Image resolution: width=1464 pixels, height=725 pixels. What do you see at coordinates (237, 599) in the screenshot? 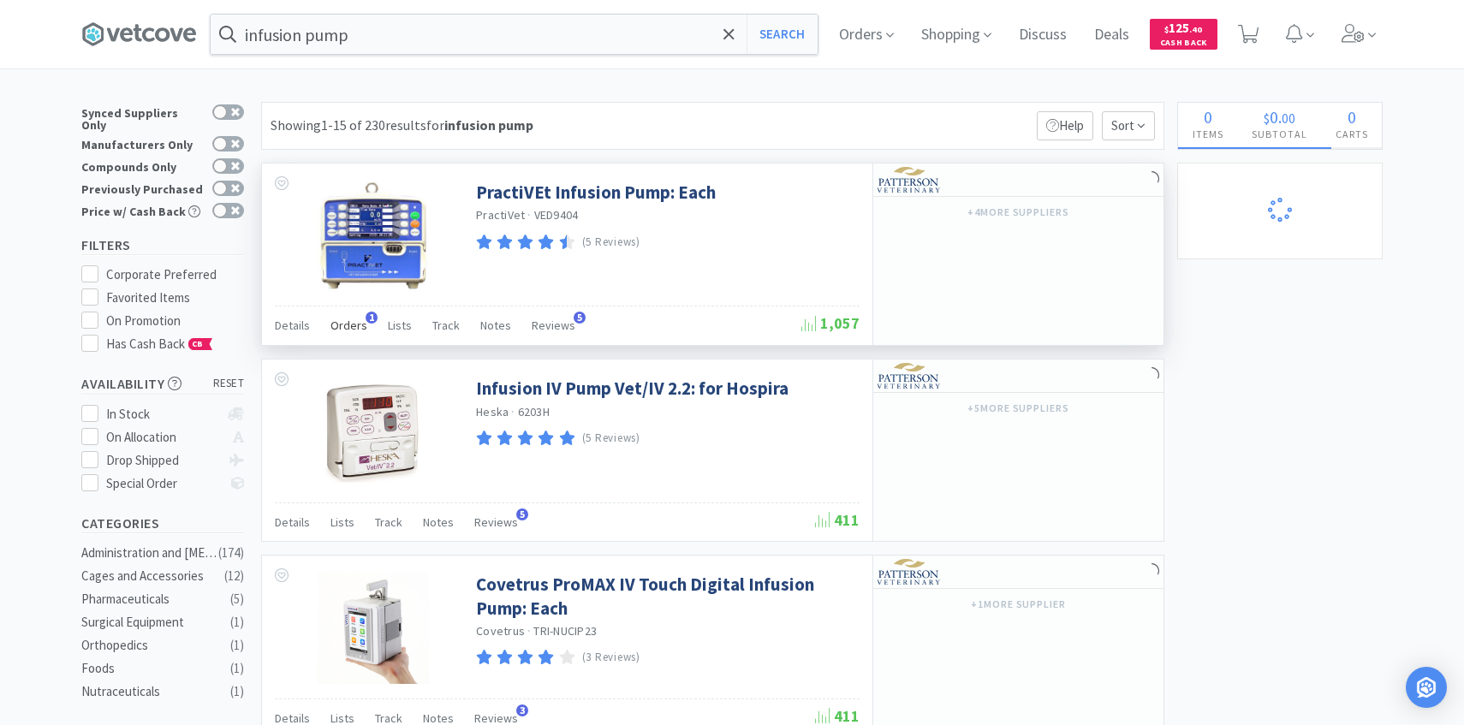
I see `div: ( 5 )` at bounding box center [237, 599].